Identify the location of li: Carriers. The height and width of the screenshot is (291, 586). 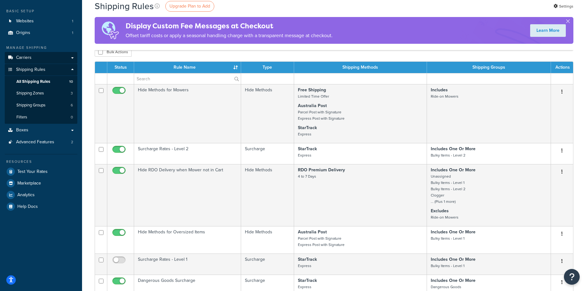
(41, 58).